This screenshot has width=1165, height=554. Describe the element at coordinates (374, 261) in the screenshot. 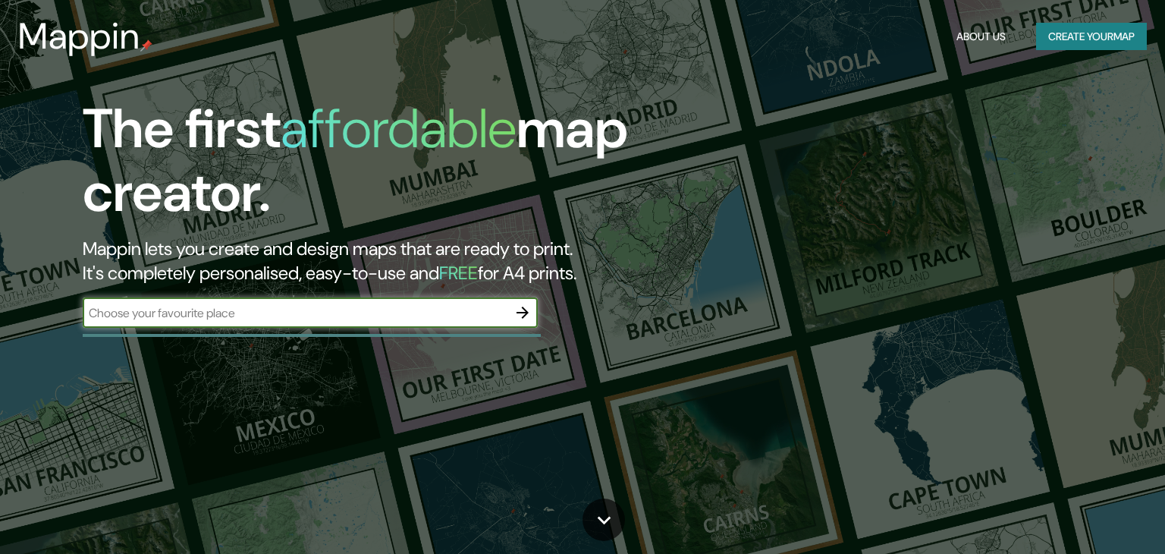

I see `h2: Mappin lets you create and design maps that are ready to print. It's completely personalised, eas...` at that location.